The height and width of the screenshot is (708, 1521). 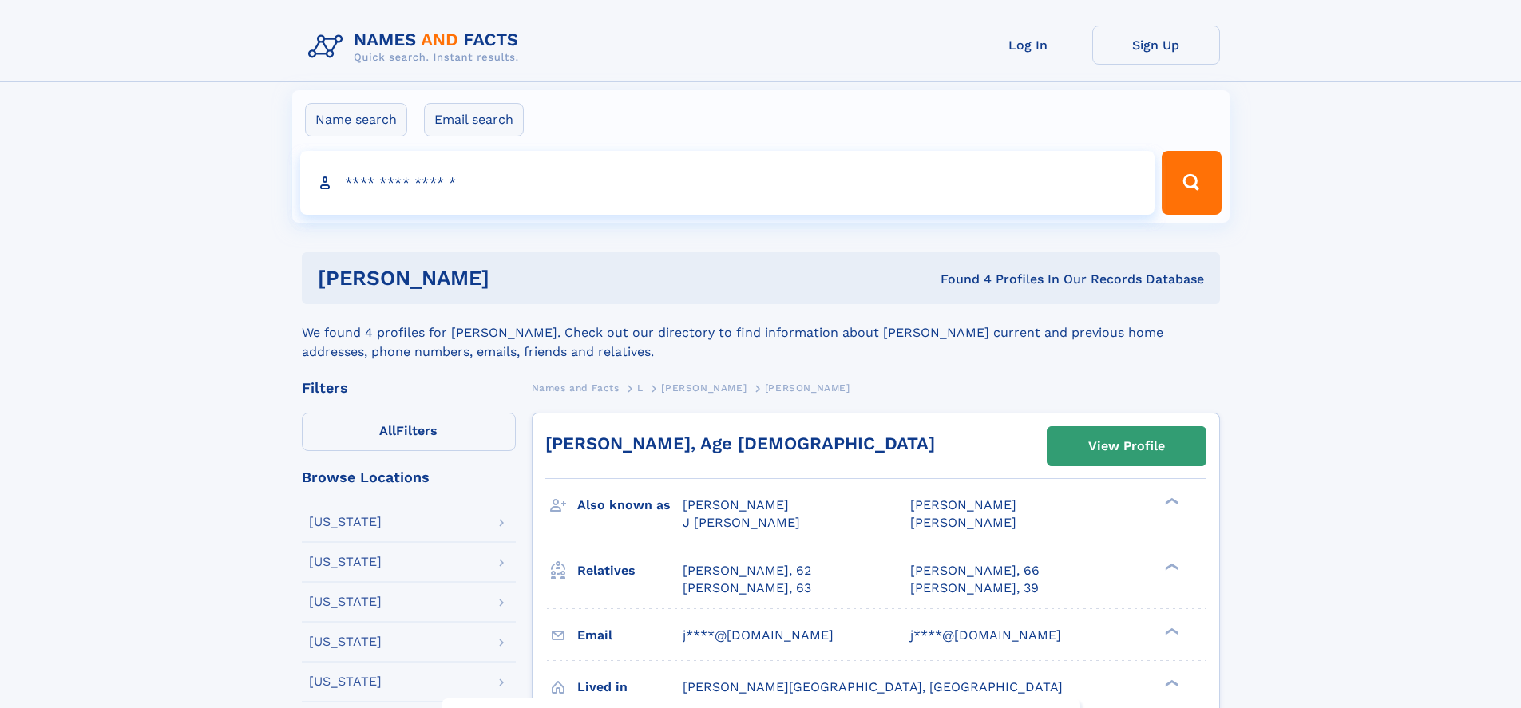 What do you see at coordinates (959, 279) in the screenshot?
I see `div: Found 4 Profiles In Our Records Database` at bounding box center [959, 279].